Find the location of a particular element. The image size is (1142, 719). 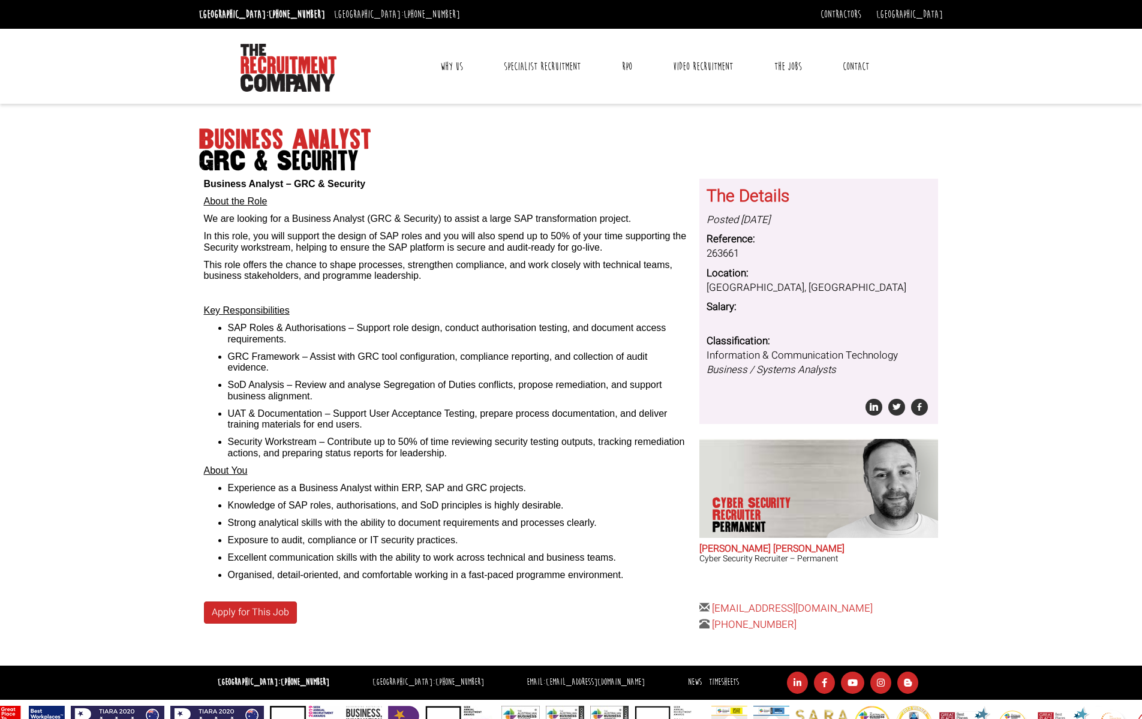

li: Organised, detail-oriented, and comfortable working in a fast-paced programme environment. is located at coordinates (460, 575).